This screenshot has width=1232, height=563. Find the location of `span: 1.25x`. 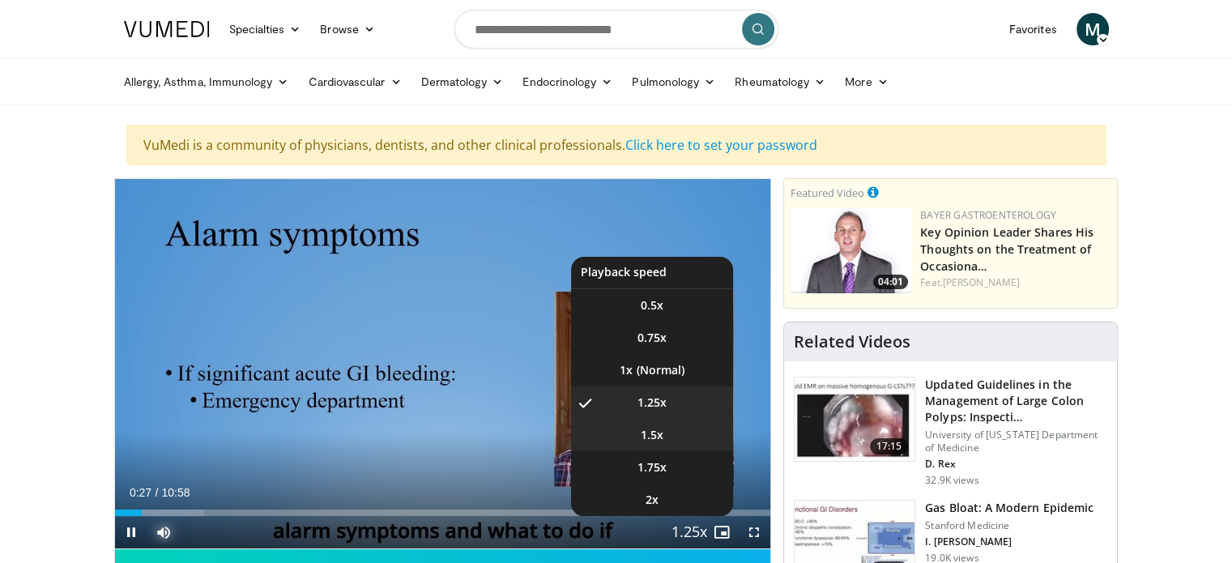

span: 1.25x is located at coordinates (652, 402).